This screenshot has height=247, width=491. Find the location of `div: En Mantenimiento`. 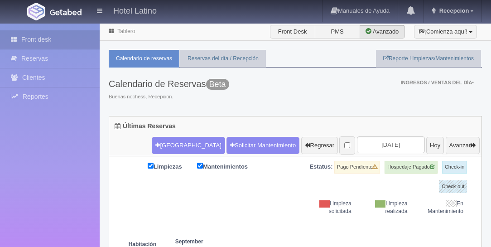

div: En Mantenimiento is located at coordinates (442, 207).